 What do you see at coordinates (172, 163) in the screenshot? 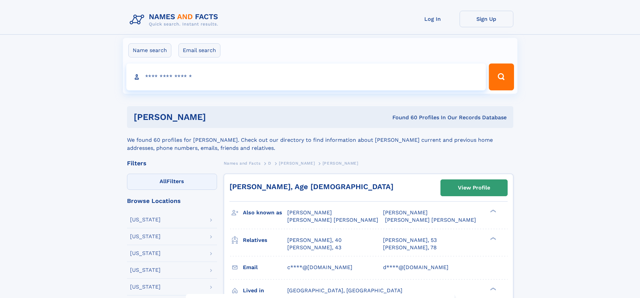
I see `div: Filters` at bounding box center [172, 163].